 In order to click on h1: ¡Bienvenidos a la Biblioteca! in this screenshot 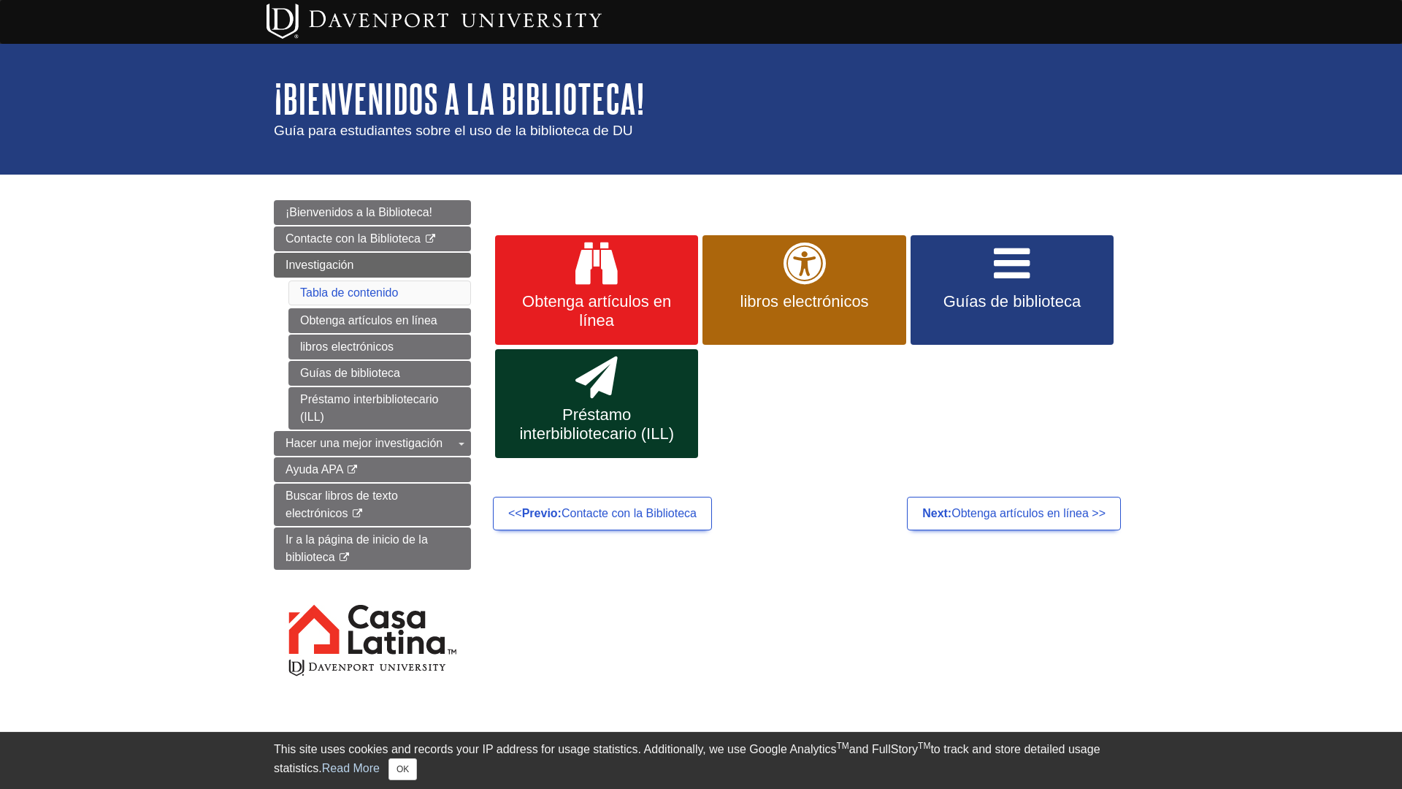, I will do `click(701, 99)`.